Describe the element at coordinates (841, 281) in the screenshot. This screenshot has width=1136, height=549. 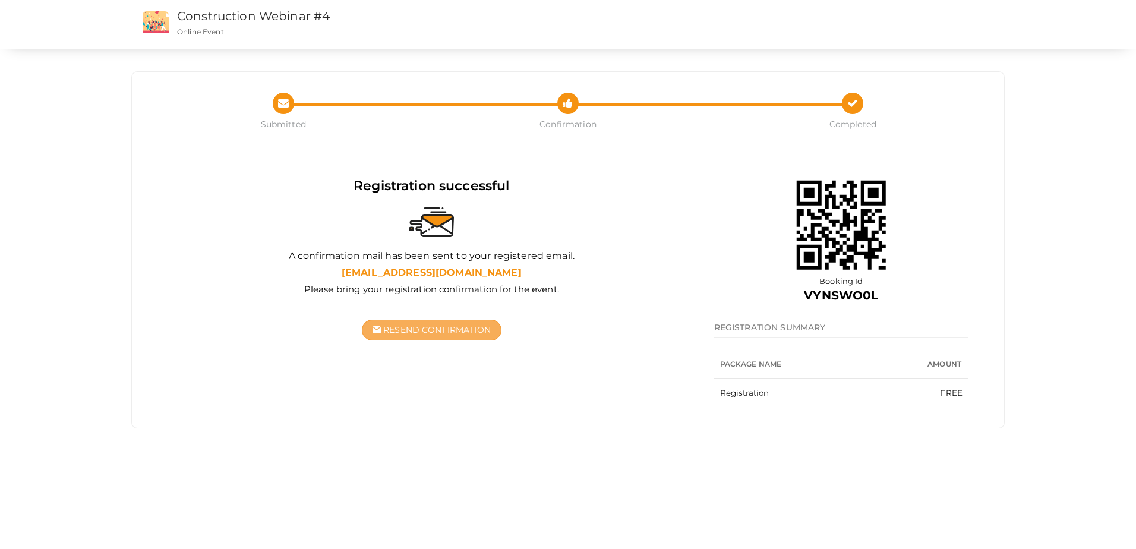
I see `span: Booking Id` at that location.